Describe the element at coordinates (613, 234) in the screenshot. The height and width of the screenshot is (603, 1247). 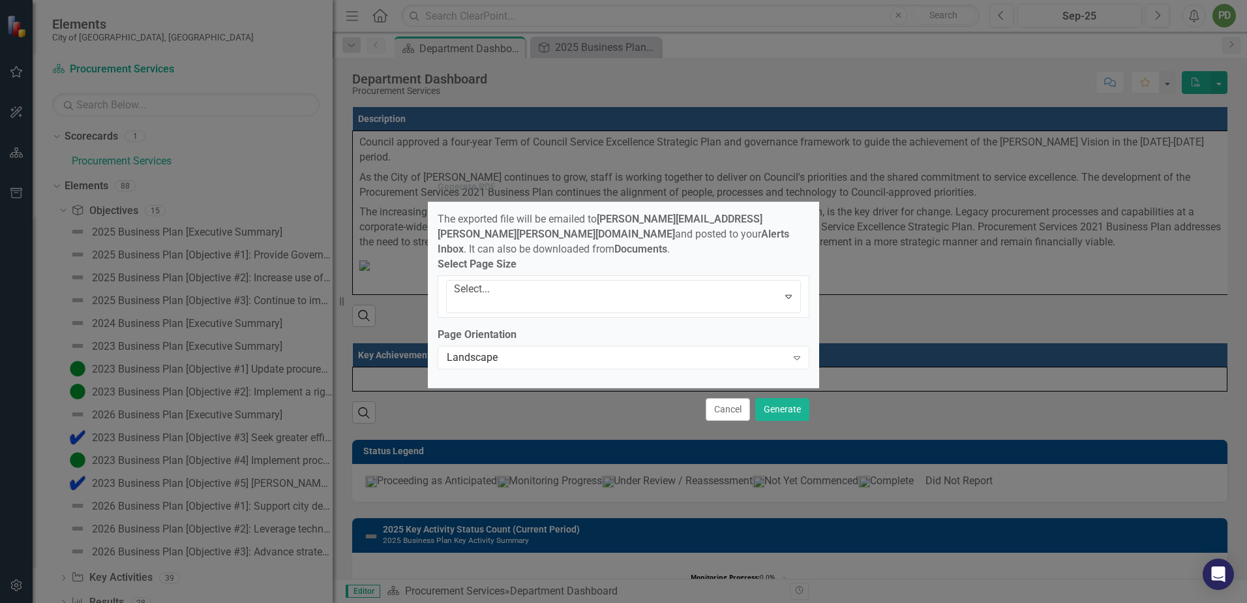
I see `span: The exported file will be emailed to and posted to your . It can also be downloaded from .` at that location.